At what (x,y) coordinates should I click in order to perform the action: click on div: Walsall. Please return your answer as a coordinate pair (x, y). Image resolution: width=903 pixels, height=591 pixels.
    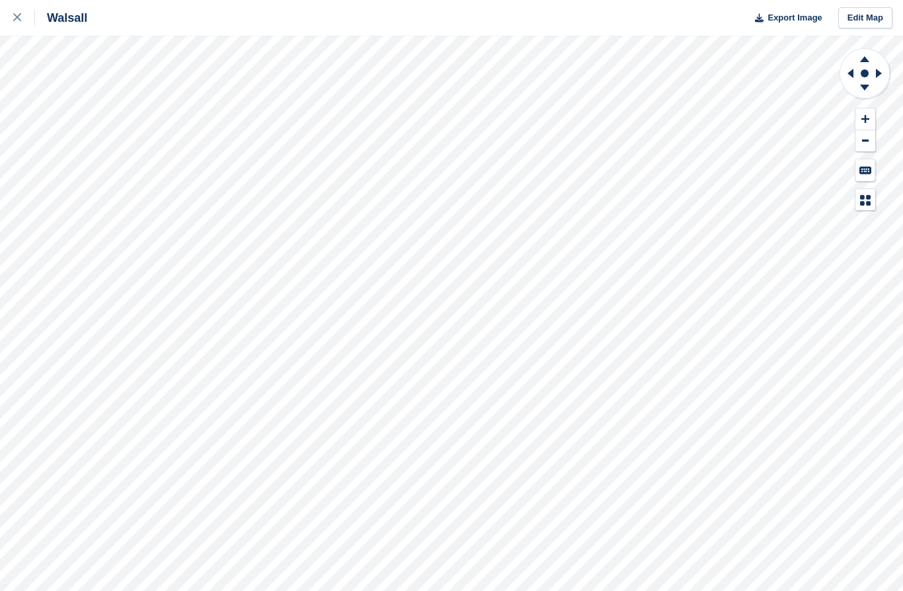
    Looking at the image, I should click on (61, 18).